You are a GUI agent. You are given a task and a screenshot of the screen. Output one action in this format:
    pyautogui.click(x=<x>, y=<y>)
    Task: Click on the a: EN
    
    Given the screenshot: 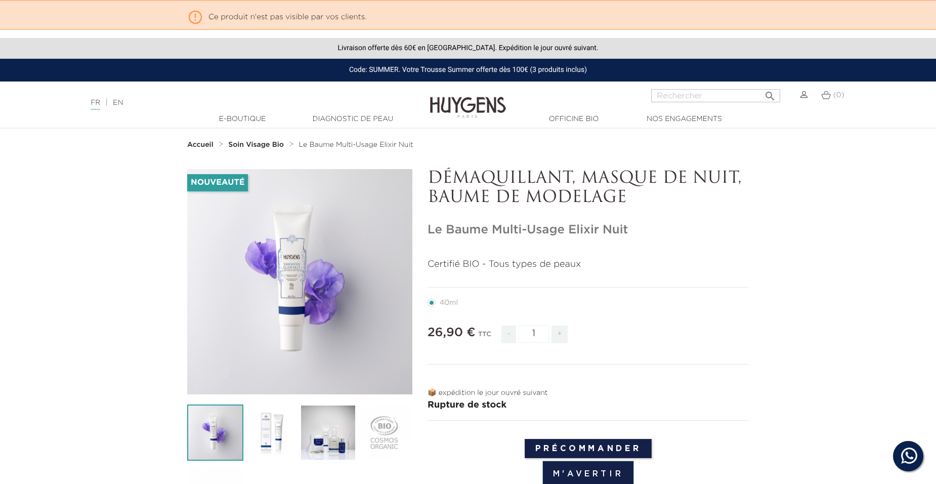 What is the action you would take?
    pyautogui.click(x=118, y=103)
    